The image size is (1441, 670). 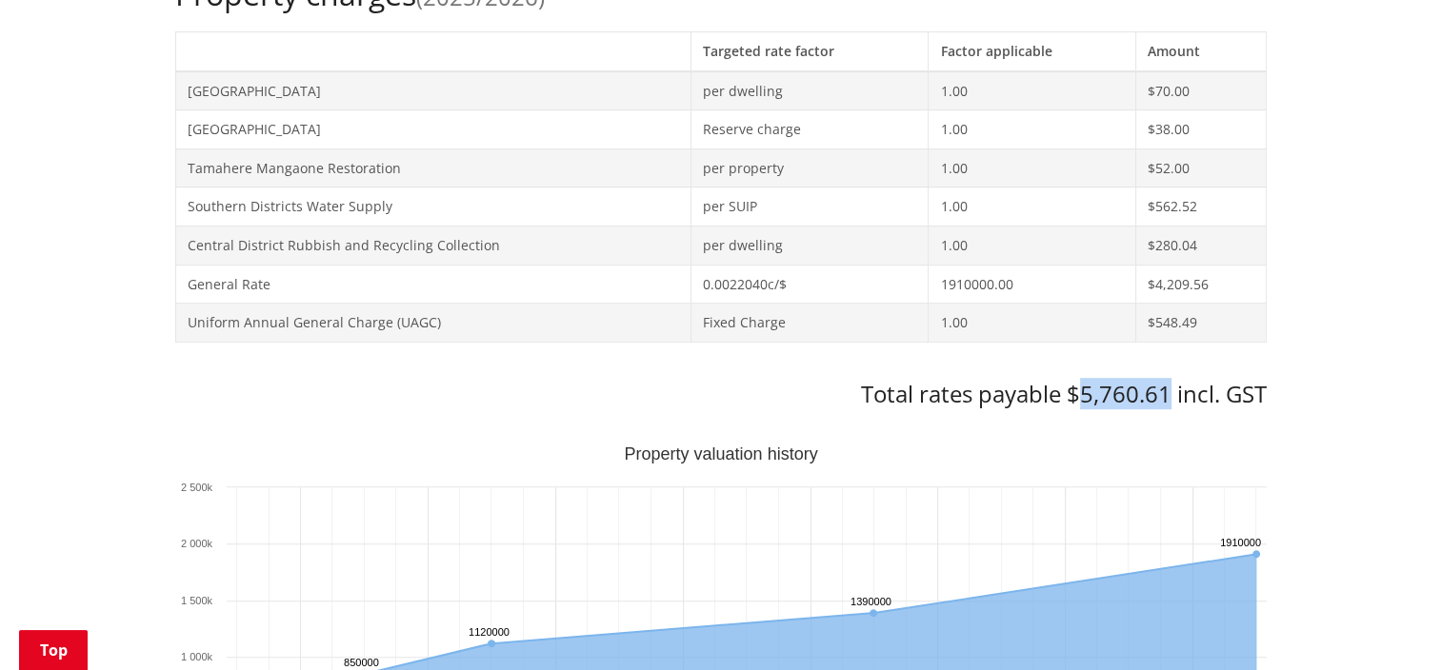 I want to click on td: $52.00, so click(x=1201, y=168).